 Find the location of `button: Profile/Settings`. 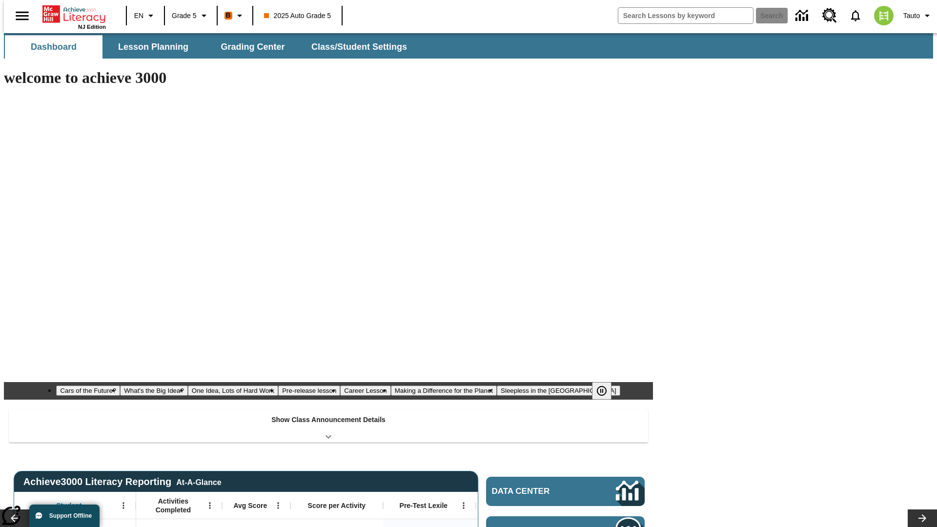

button: Profile/Settings is located at coordinates (918, 16).